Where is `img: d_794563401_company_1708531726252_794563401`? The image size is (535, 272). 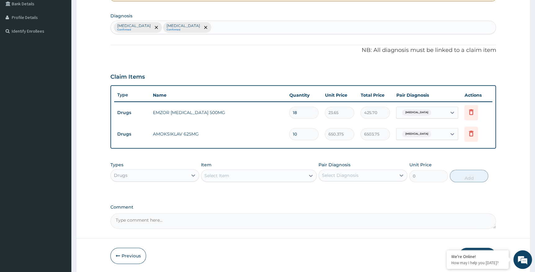
img: d_794563401_company_1708531726252_794563401 is located at coordinates (18, 39).